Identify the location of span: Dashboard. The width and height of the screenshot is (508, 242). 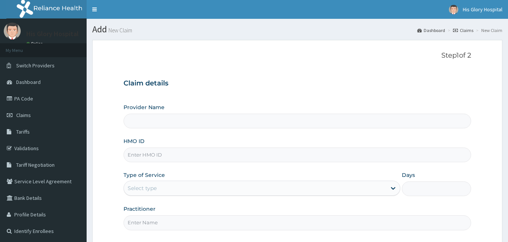
(28, 82).